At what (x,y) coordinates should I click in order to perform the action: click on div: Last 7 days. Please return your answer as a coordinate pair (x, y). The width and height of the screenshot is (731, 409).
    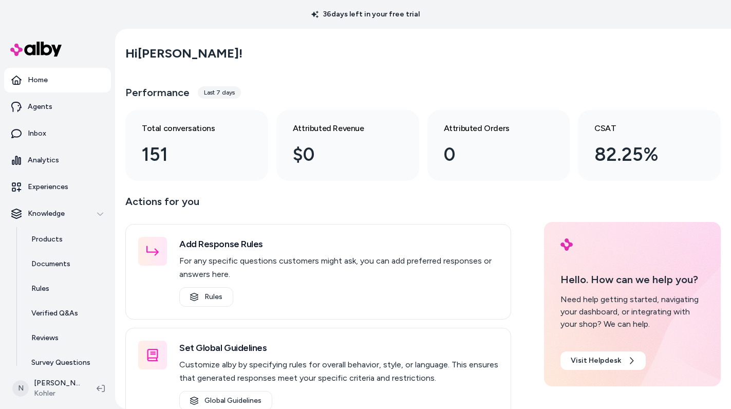
    Looking at the image, I should click on (219, 92).